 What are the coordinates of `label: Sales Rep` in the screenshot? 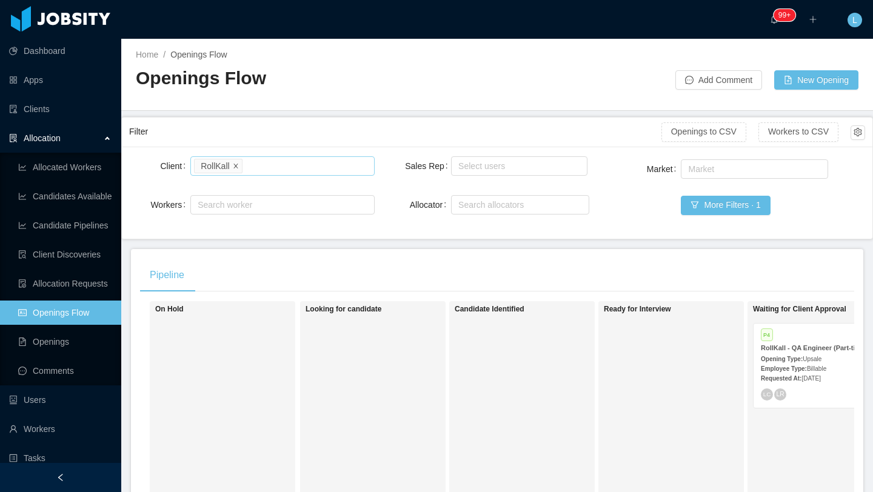 It's located at (429, 166).